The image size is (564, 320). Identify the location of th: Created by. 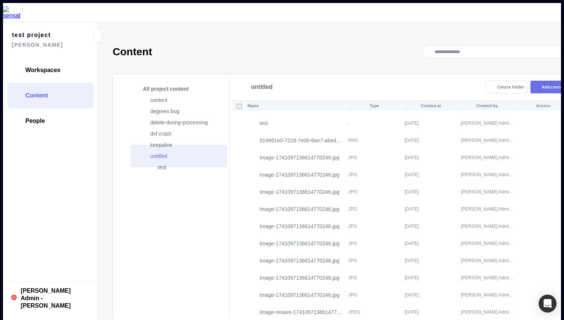
(486, 105).